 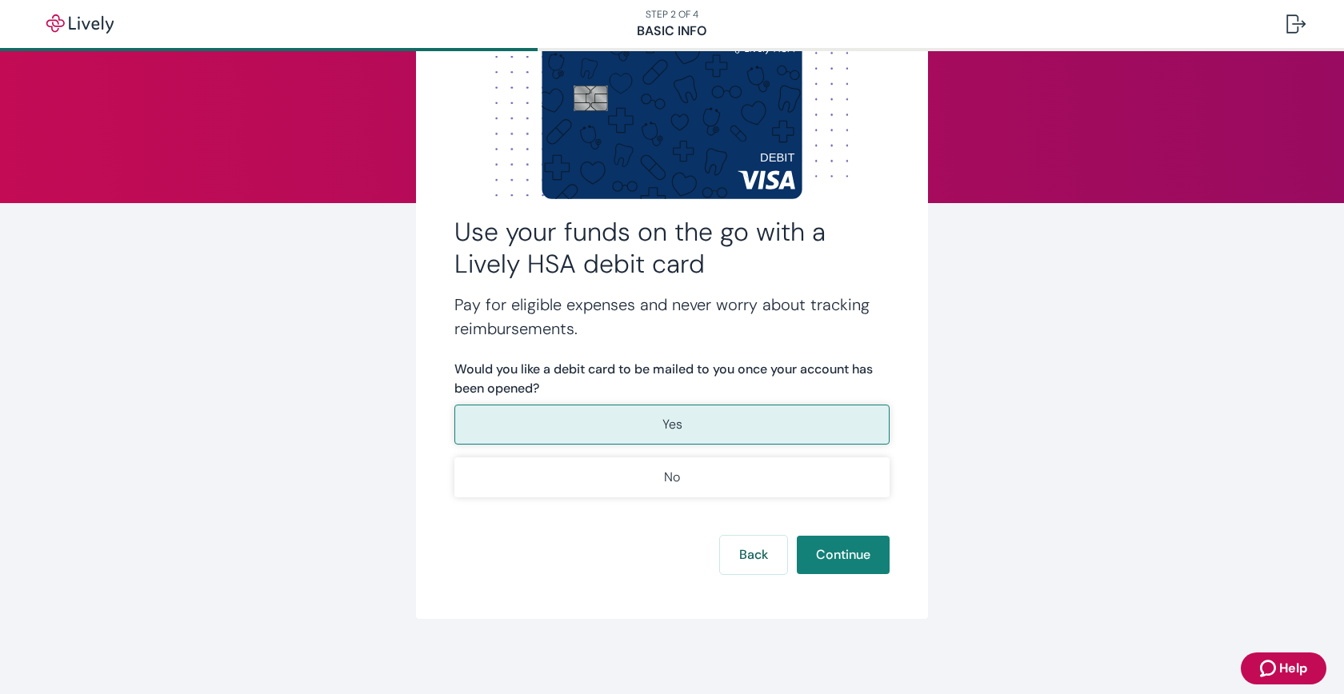 I want to click on button: No, so click(x=672, y=478).